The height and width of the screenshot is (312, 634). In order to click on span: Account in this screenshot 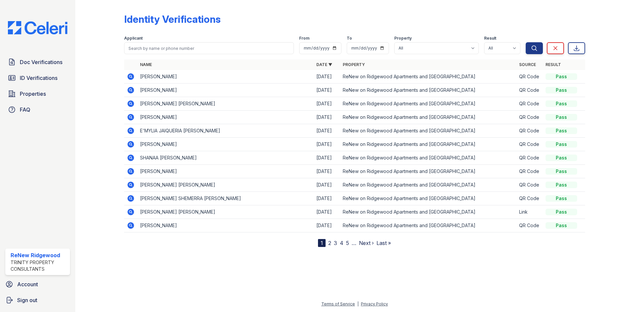, I will do `click(27, 284)`.